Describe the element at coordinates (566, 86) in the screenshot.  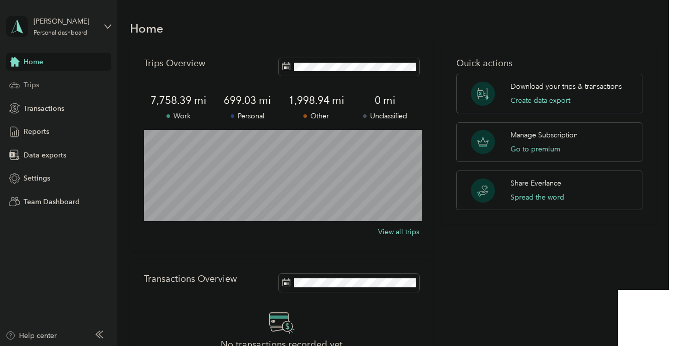
I see `p: Download your trips & transactions` at that location.